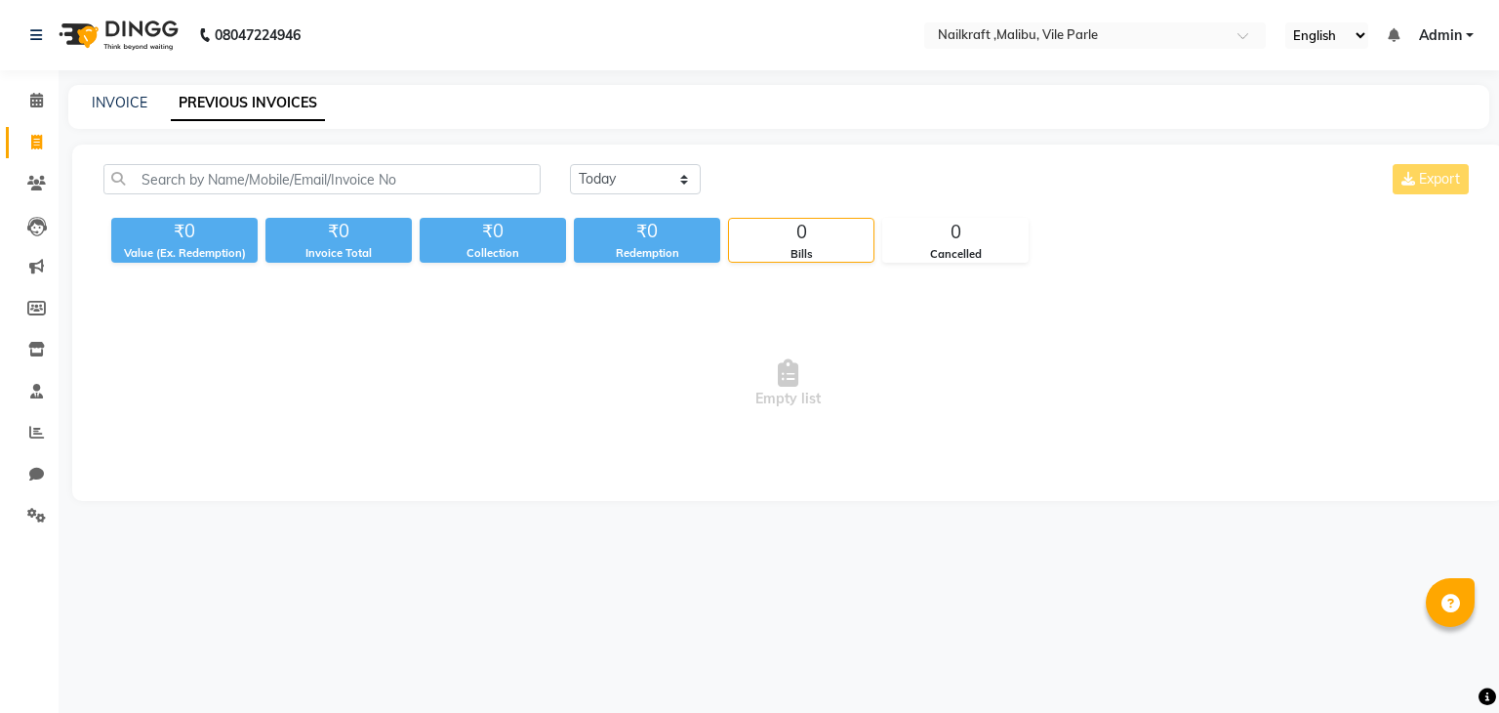  What do you see at coordinates (1441, 35) in the screenshot?
I see `span: Admin` at bounding box center [1441, 35].